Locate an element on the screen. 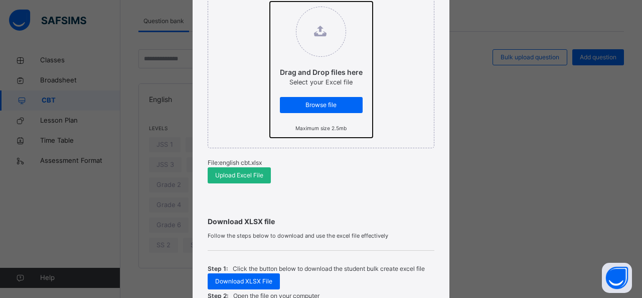 The width and height of the screenshot is (642, 298). span: Follow the steps below to download and use the excel file effectively is located at coordinates (321, 235).